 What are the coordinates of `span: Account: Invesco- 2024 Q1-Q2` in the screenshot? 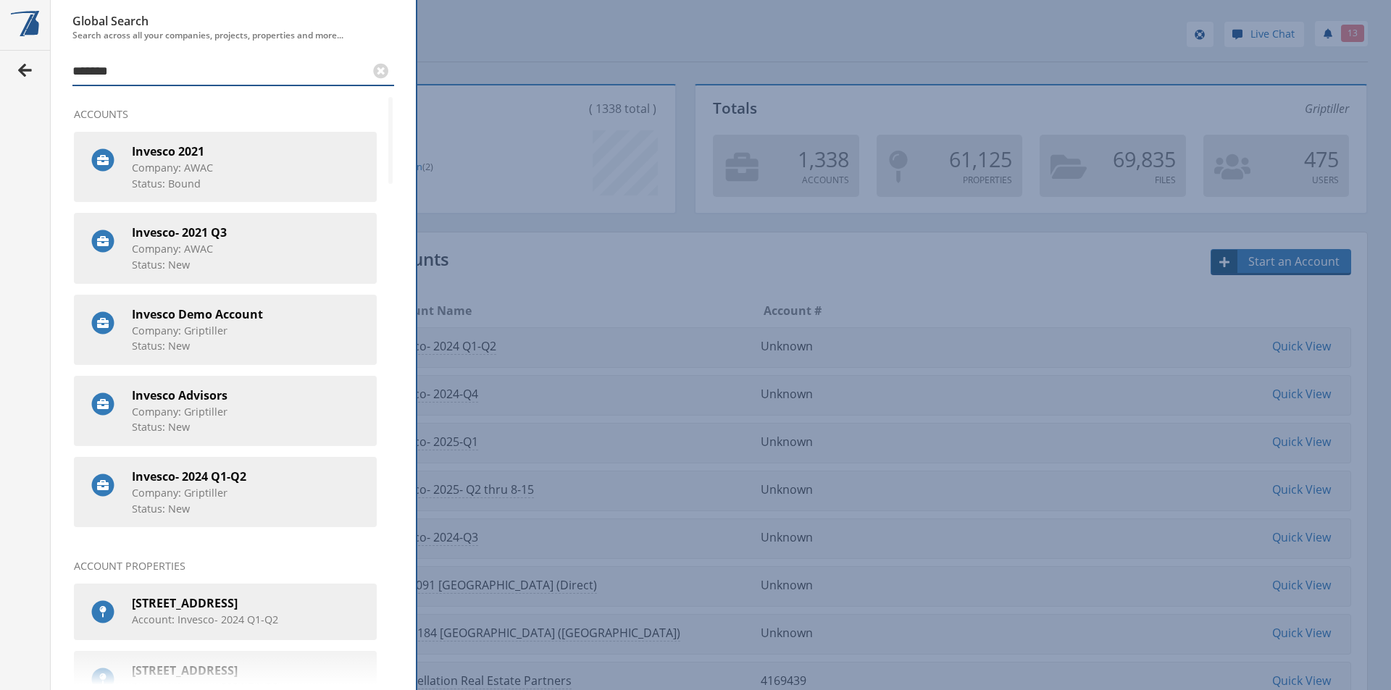 It's located at (243, 620).